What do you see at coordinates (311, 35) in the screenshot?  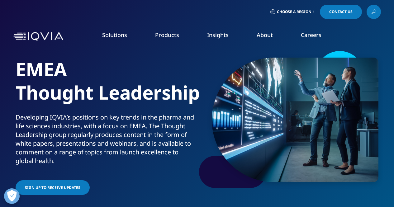 I see `a: Careers` at bounding box center [311, 35].